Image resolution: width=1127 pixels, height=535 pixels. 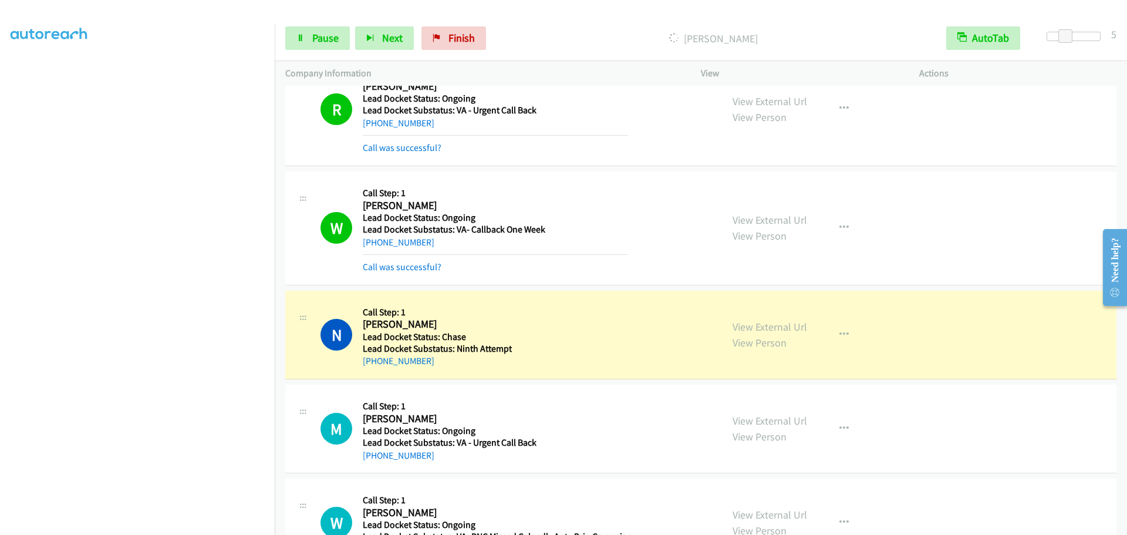 I want to click on p: Company Information, so click(x=482, y=73).